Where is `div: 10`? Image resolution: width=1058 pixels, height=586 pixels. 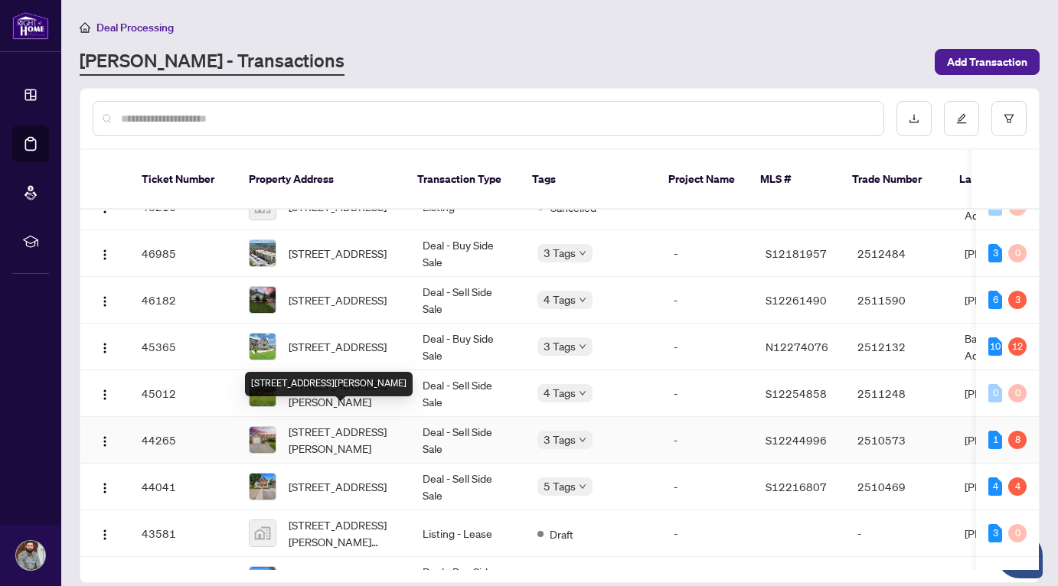
div: 10 is located at coordinates (995, 347).